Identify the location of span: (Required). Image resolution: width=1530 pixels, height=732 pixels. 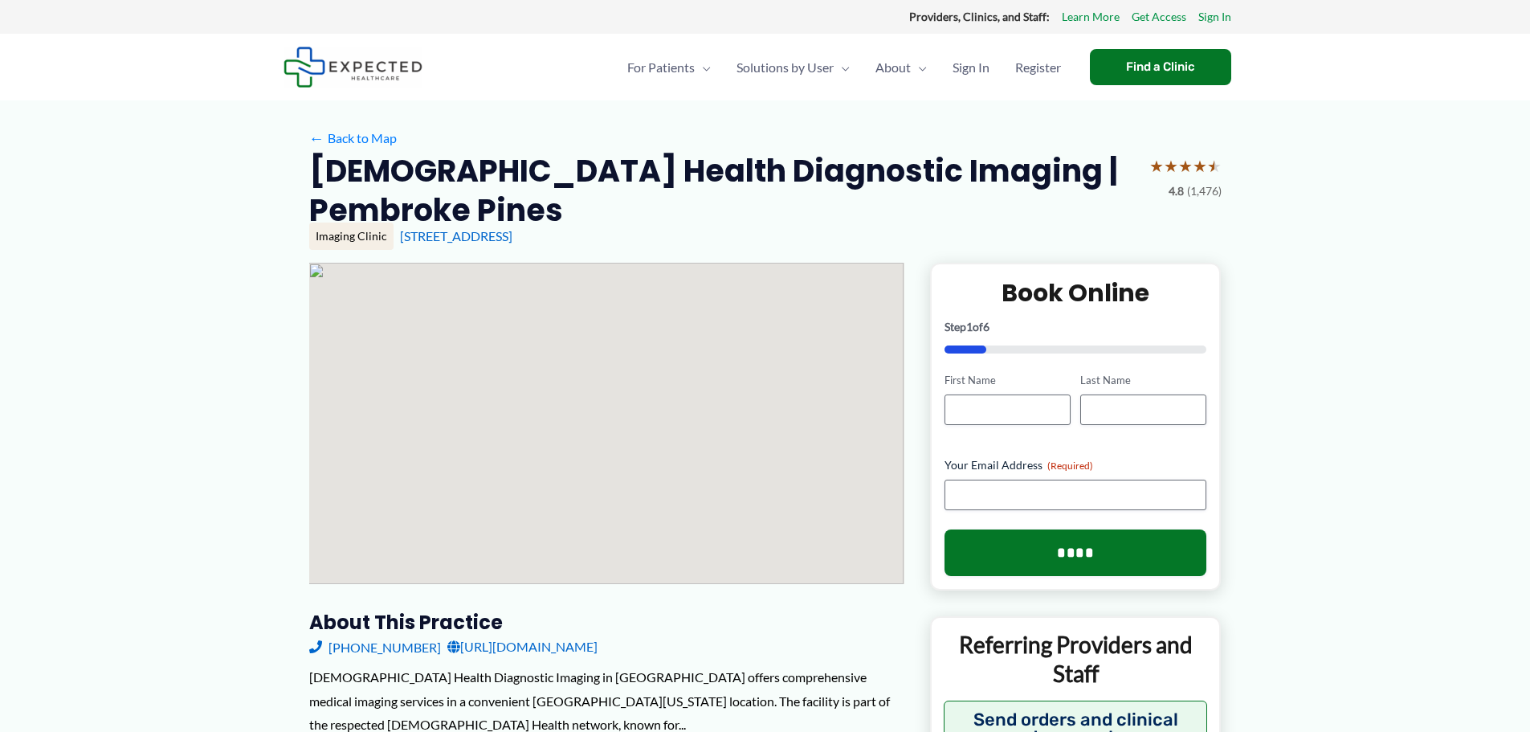
(1070, 465).